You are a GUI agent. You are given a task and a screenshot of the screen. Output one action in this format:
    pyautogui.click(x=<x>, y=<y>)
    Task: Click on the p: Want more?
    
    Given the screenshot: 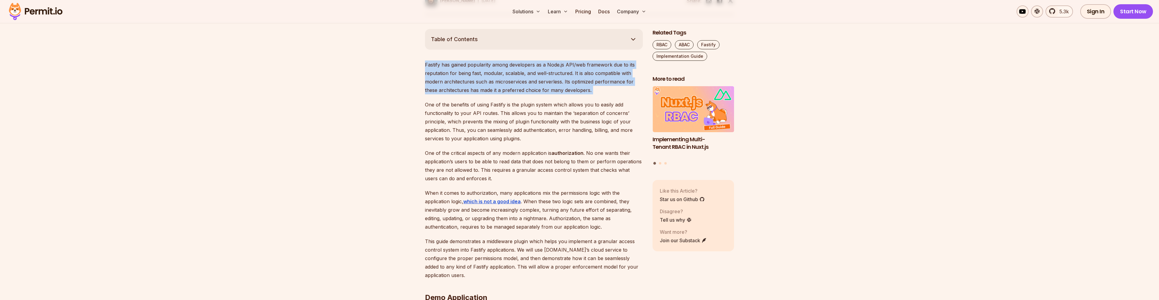 What is the action you would take?
    pyautogui.click(x=684, y=232)
    